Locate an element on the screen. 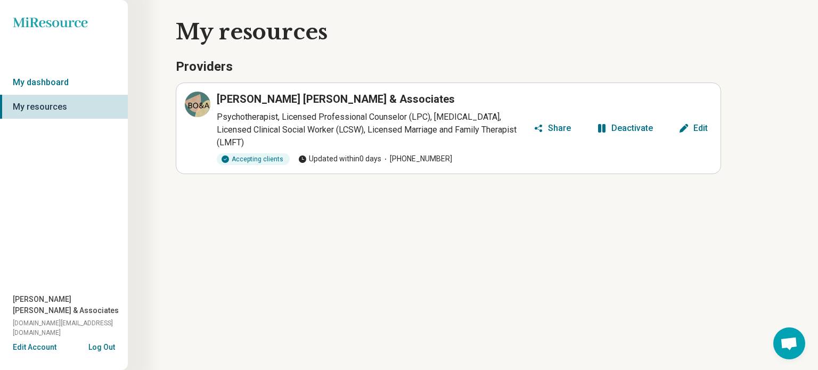  div: Share is located at coordinates (559, 128).